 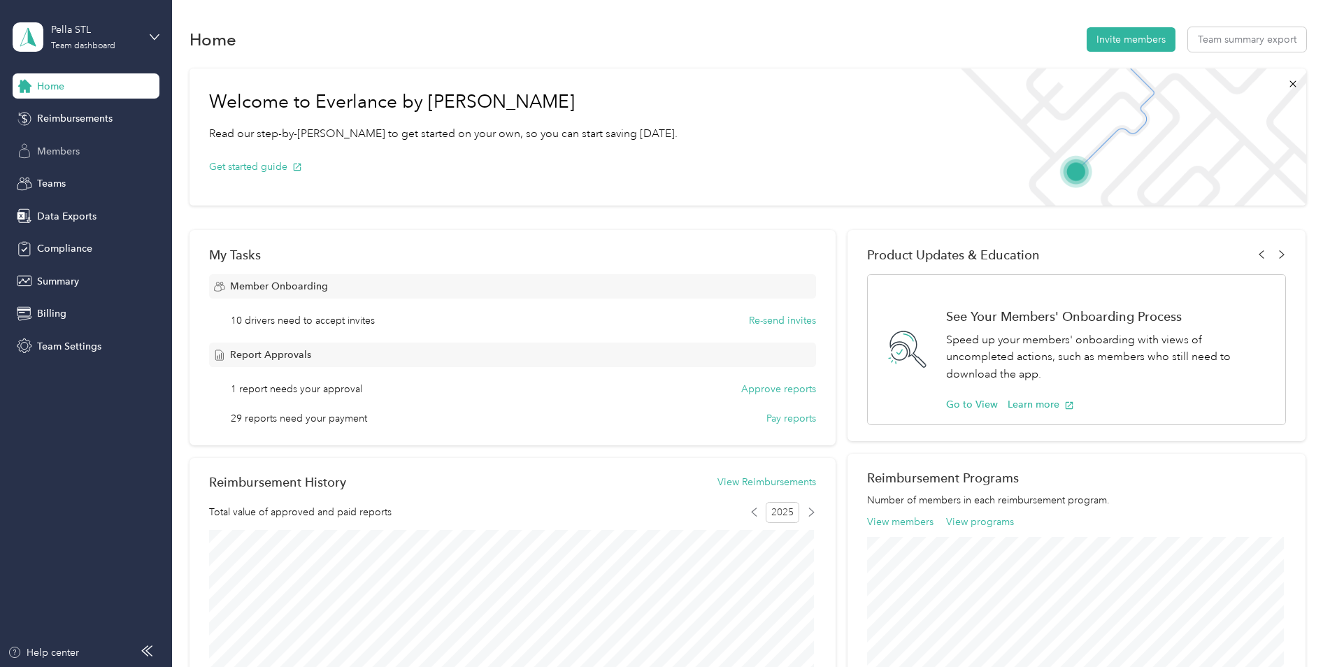 I want to click on span: Compliance, so click(x=64, y=248).